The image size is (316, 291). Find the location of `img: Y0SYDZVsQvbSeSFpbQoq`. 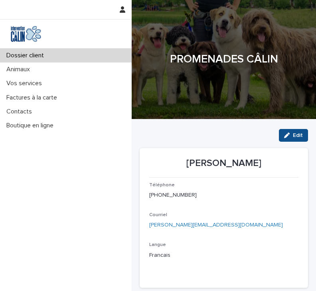

img: Y0SYDZVsQvbSeSFpbQoq is located at coordinates (26, 34).